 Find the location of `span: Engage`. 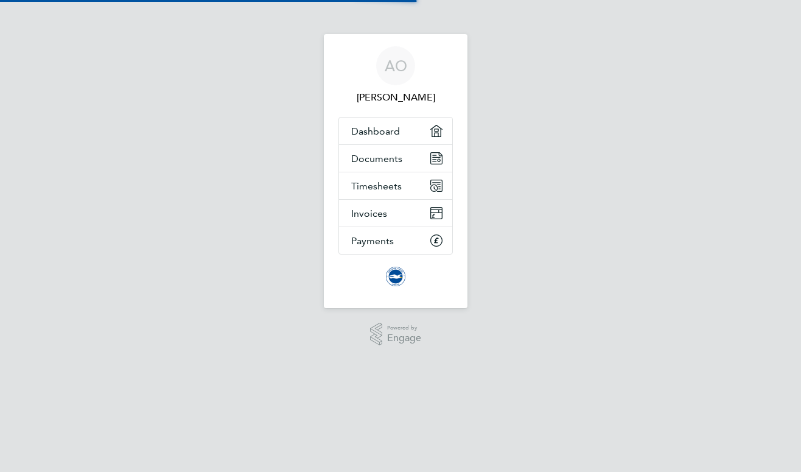

span: Engage is located at coordinates (404, 338).